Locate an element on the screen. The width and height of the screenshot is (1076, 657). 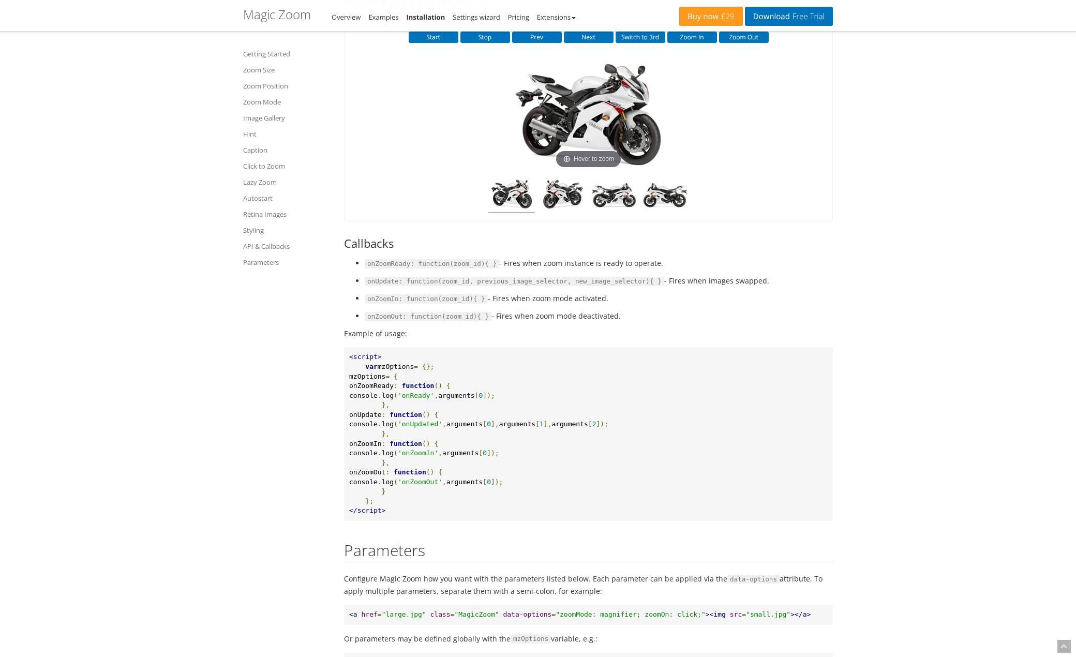
span: "MagicZoom" is located at coordinates (477, 614).